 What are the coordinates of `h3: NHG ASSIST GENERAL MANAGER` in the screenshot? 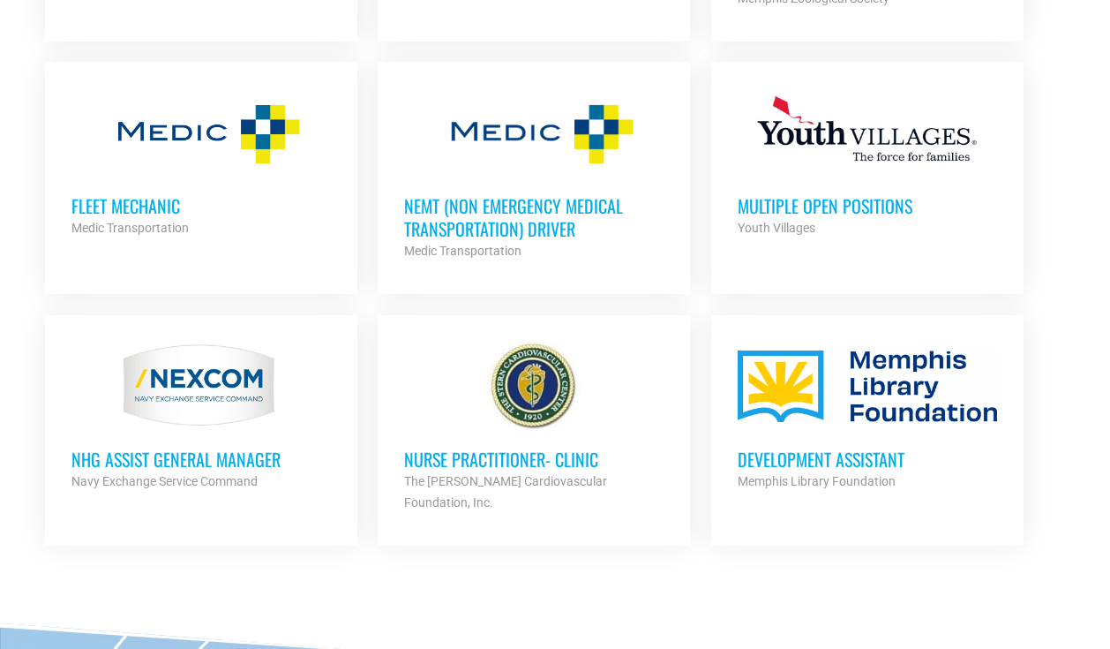 It's located at (201, 459).